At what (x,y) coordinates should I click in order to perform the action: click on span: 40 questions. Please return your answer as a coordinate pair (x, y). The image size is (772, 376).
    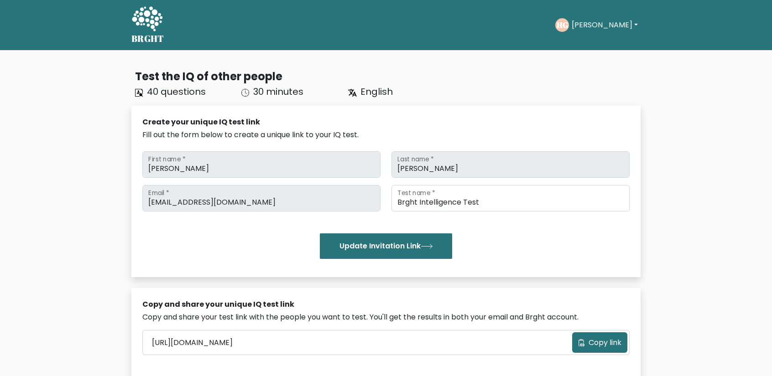
    Looking at the image, I should click on (176, 92).